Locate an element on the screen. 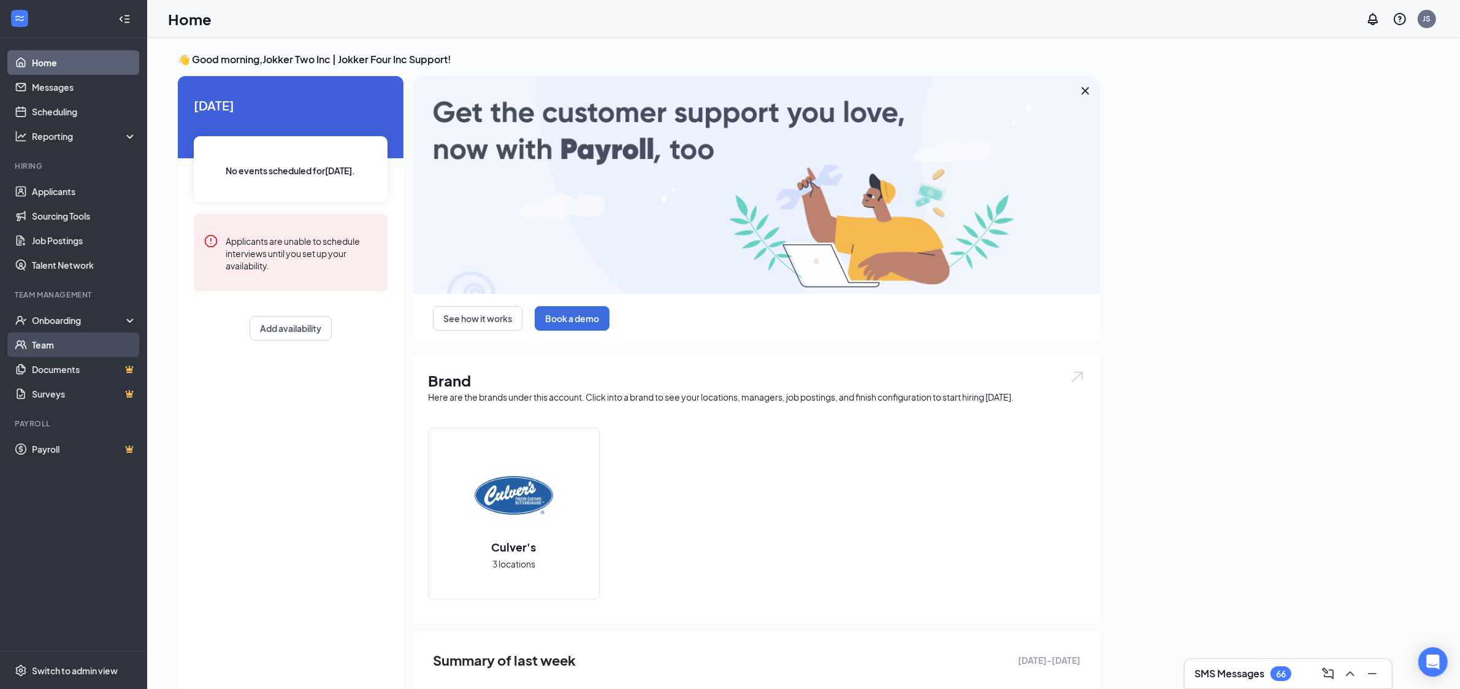  button: ComposeMessage is located at coordinates (1328, 673).